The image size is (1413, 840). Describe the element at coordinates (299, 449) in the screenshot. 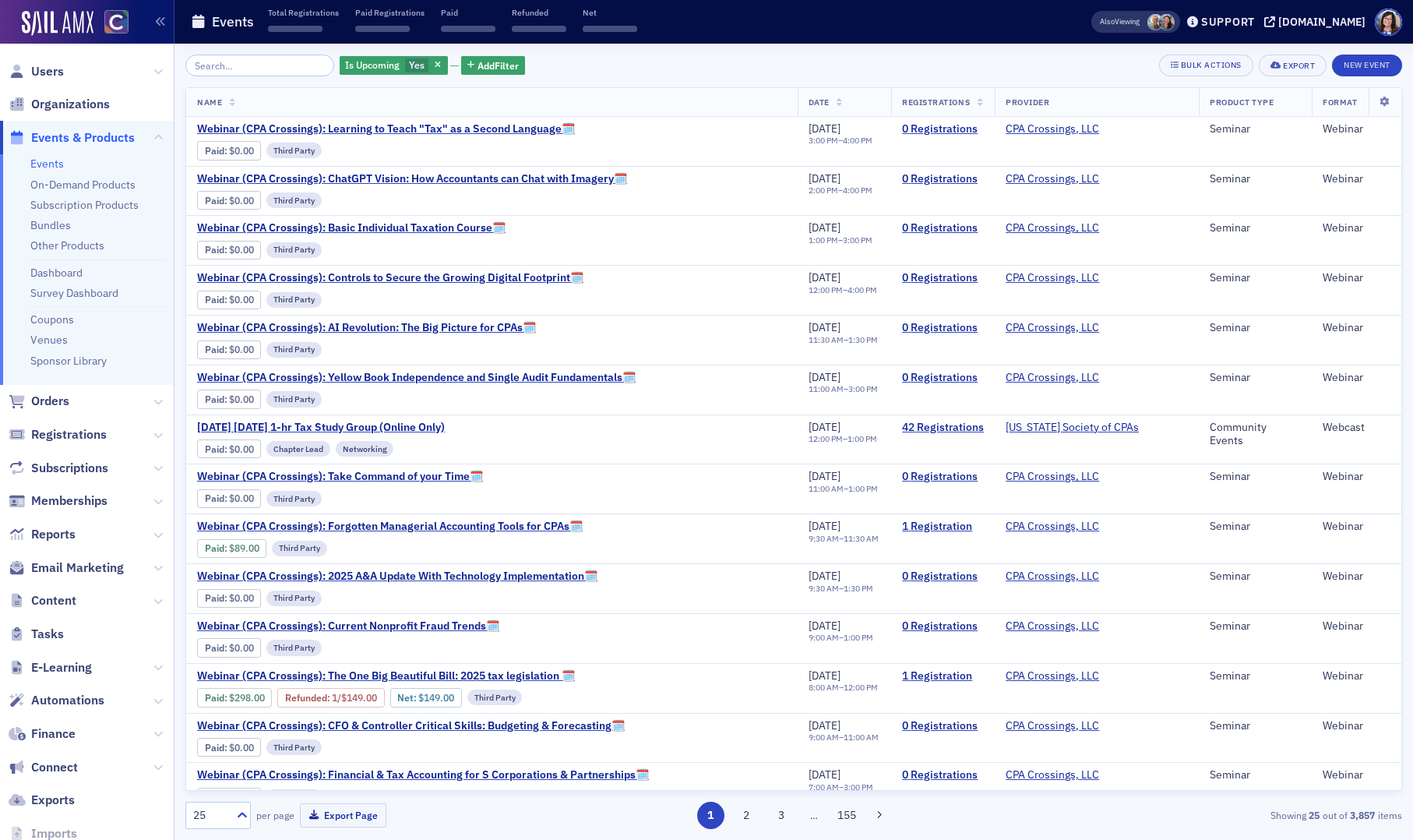

I see `div: Chapter Lead` at that location.